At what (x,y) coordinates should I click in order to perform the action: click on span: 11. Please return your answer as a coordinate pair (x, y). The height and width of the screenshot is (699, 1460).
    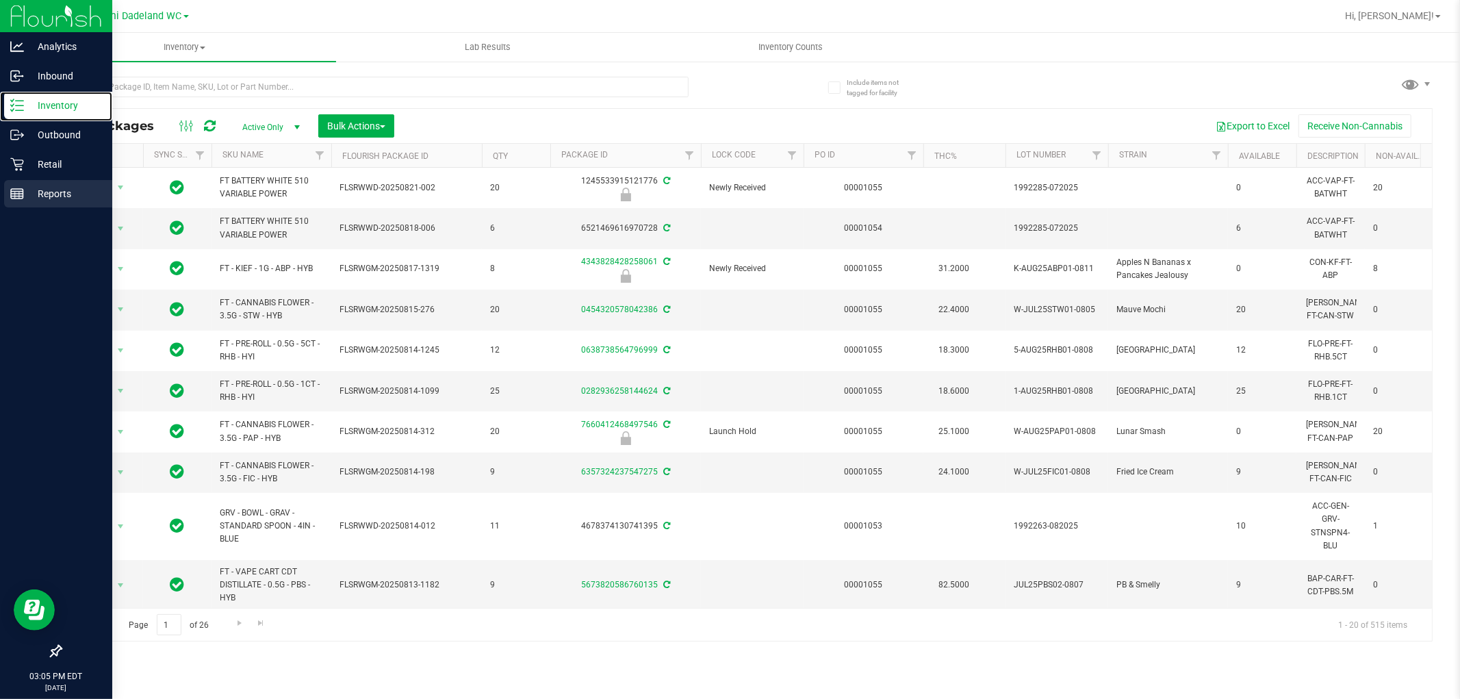
    Looking at the image, I should click on (516, 526).